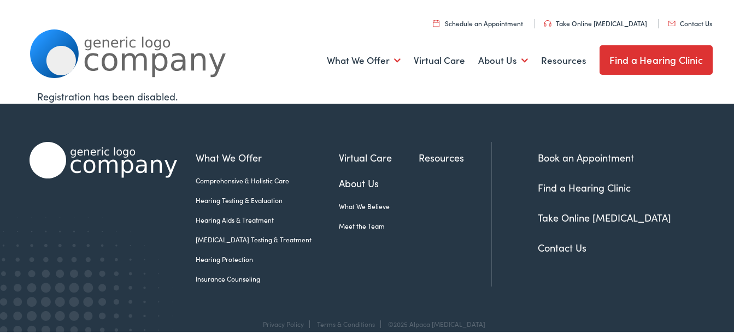 Image resolution: width=734 pixels, height=334 pixels. I want to click on a: Terms & Conditions, so click(346, 322).